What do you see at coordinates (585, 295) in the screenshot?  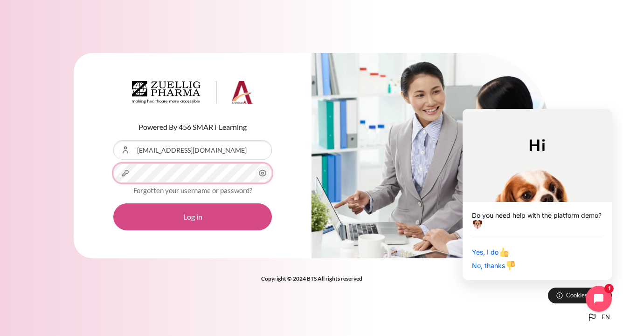 I see `span: Cookies notice` at bounding box center [585, 295].